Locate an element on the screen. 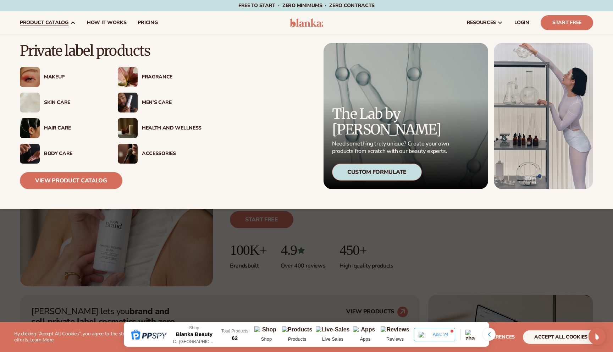 The width and height of the screenshot is (613, 352). p: Private label products is located at coordinates (111, 51).